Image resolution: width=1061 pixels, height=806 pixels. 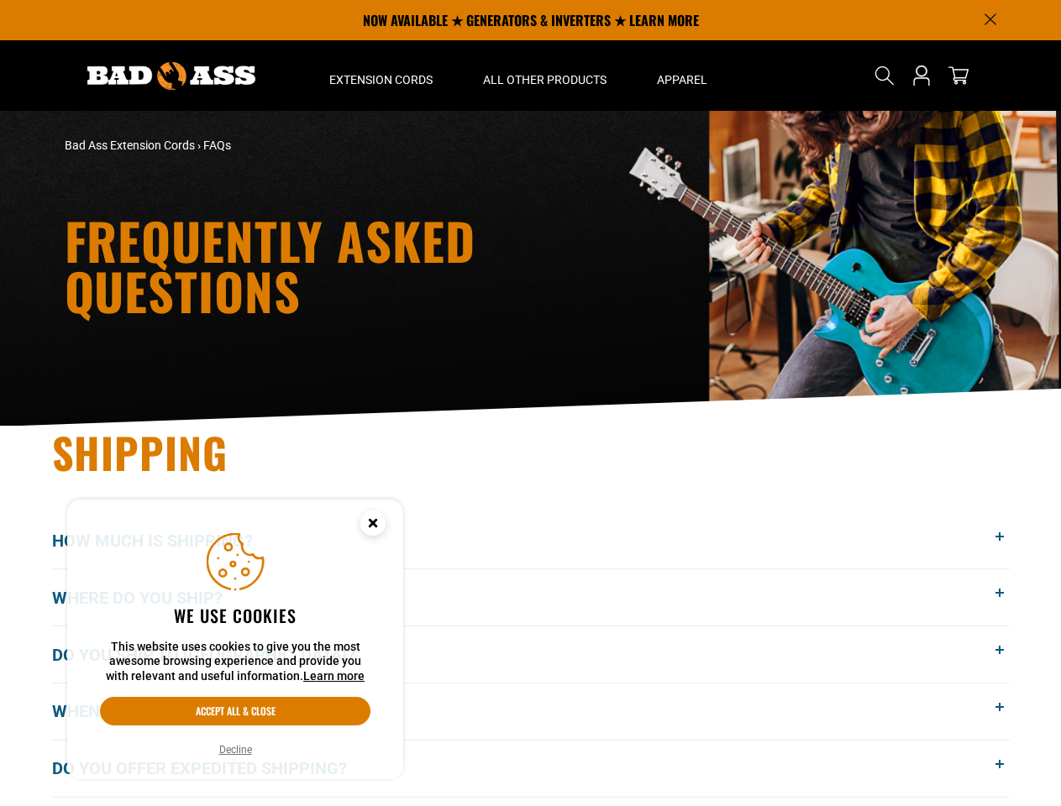 What do you see at coordinates (212, 769) in the screenshot?
I see `span: Do you offer expedited shipping?` at bounding box center [212, 769].